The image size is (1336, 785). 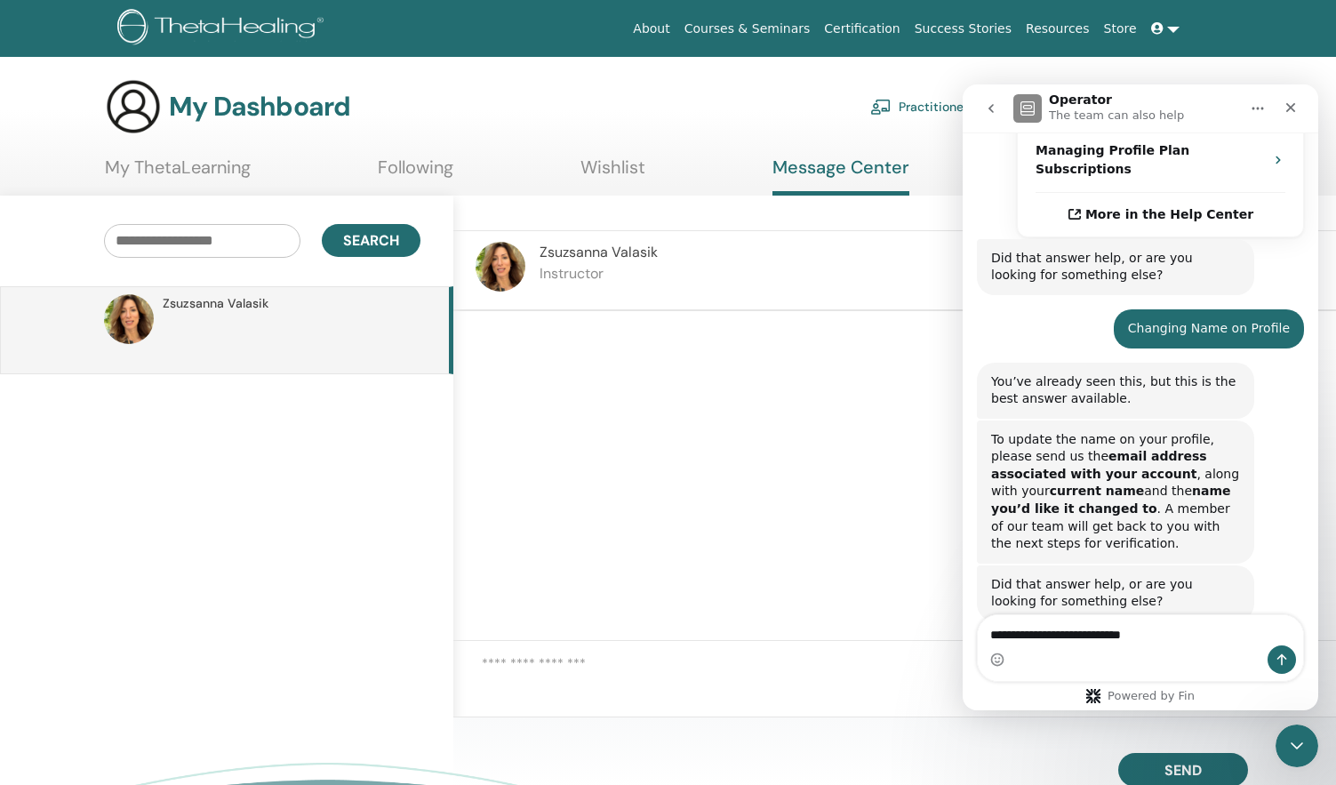 I want to click on a: My ThetaLearning, so click(x=178, y=173).